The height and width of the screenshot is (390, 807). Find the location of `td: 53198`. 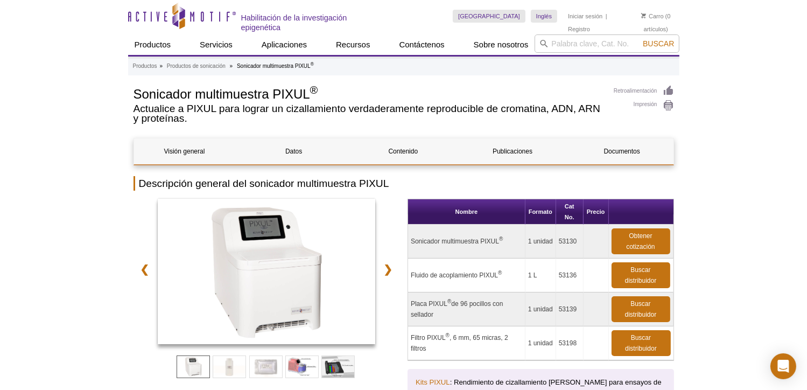

td: 53198 is located at coordinates (570, 343).